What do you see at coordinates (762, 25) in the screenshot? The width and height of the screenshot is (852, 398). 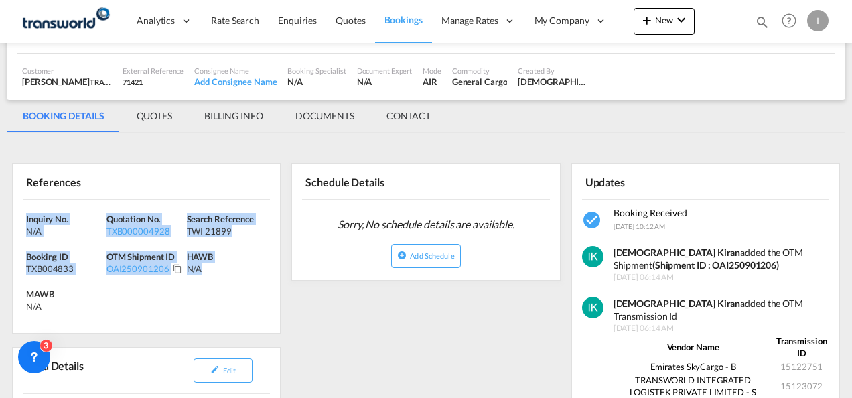 I see `div: icon-magnify` at bounding box center [762, 25].